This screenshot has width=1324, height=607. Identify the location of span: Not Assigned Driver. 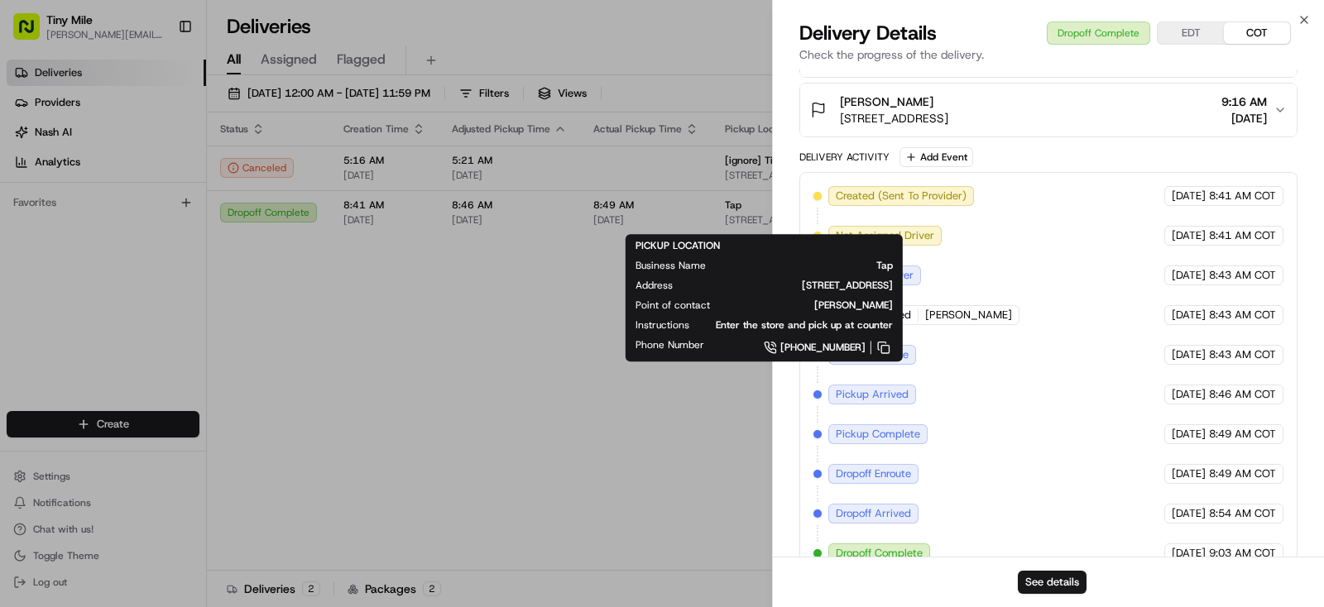
(884, 236).